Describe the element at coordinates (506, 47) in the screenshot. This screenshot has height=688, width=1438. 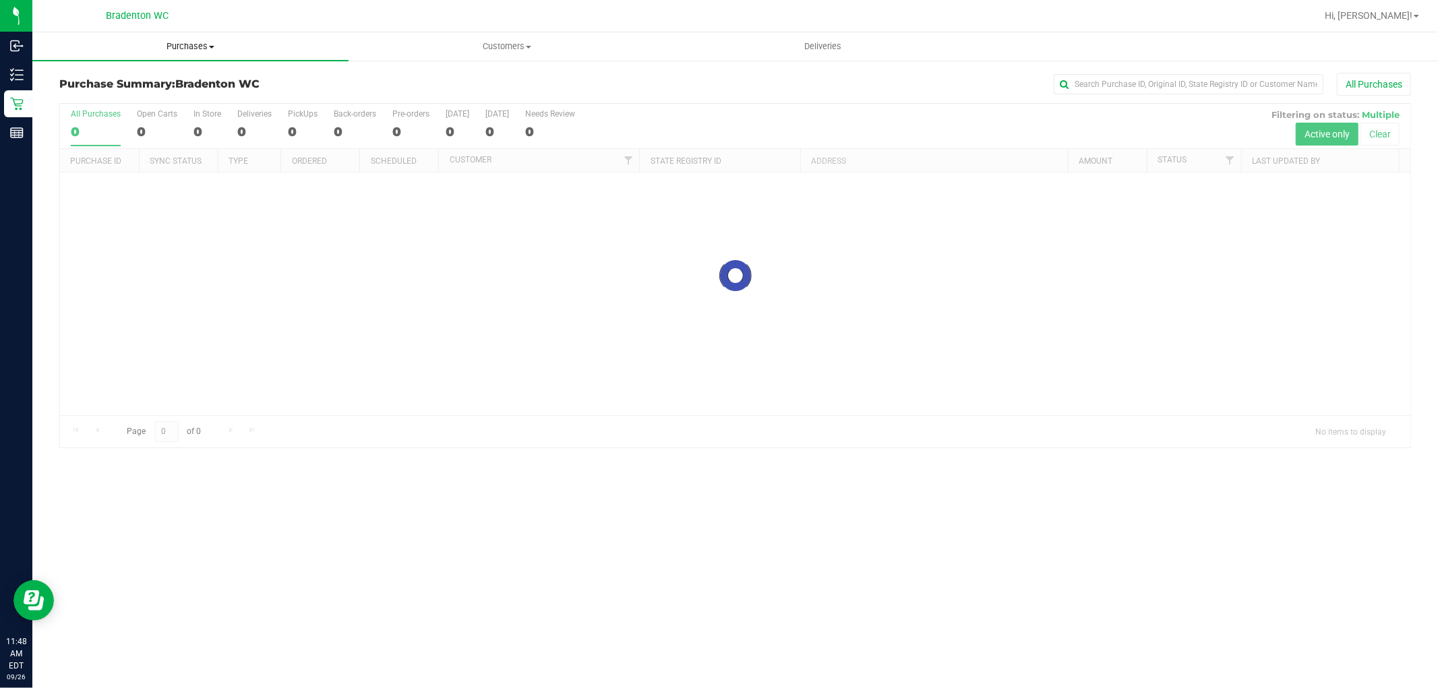
I see `span: Customers` at that location.